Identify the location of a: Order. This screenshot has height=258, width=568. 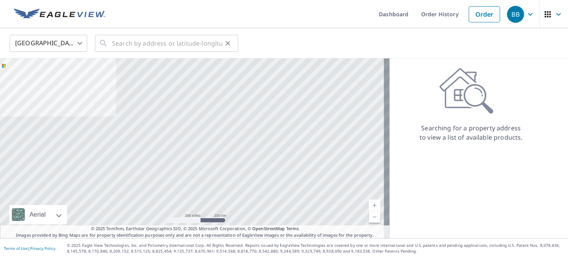
(484, 14).